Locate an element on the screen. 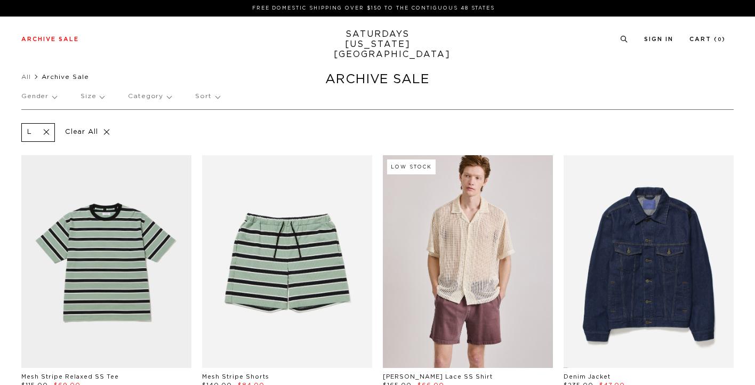 This screenshot has width=755, height=385. a: Sign In is located at coordinates (659, 39).